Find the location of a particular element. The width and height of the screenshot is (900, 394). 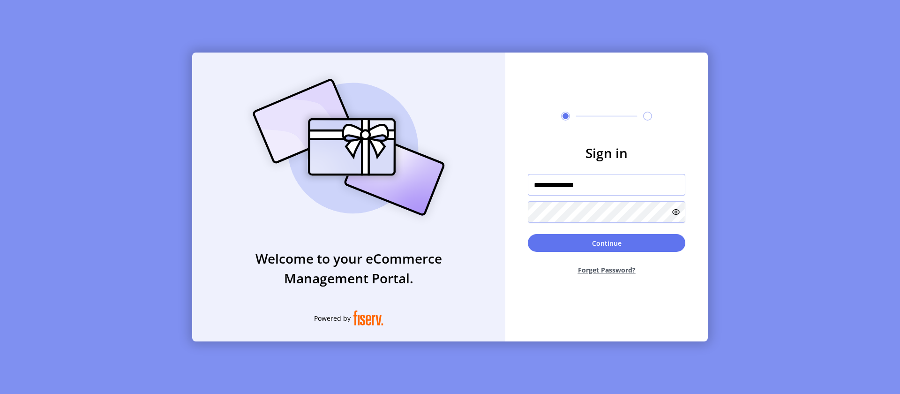

h3: Sign in is located at coordinates (607, 153).